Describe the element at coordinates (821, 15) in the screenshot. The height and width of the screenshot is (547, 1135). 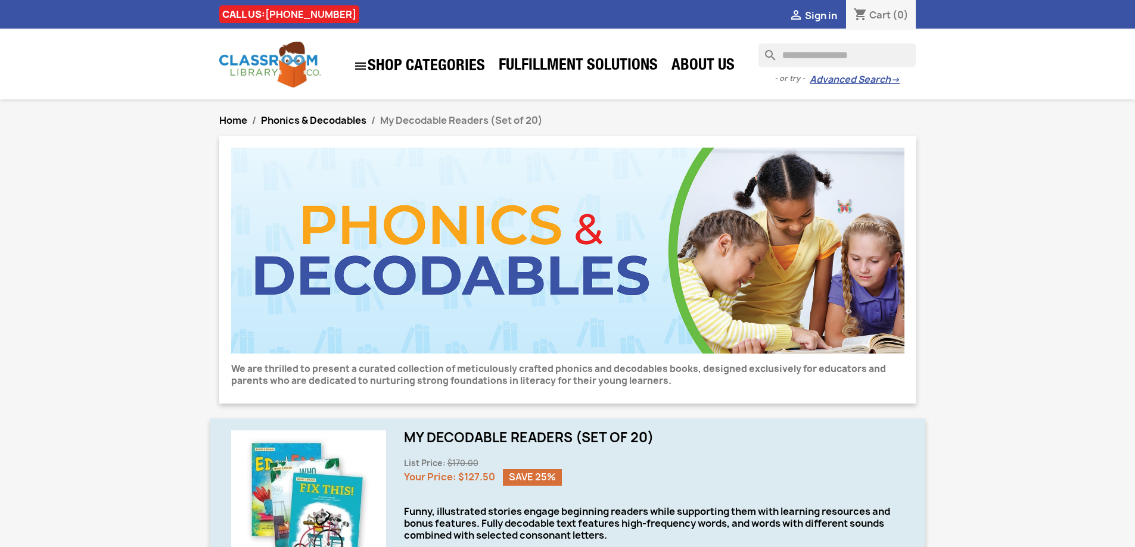
I see `span: Sign in` at that location.